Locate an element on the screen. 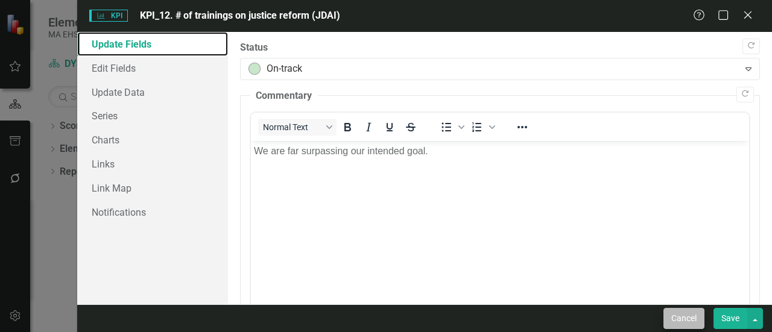 The image size is (772, 332). button: Bold is located at coordinates (347, 127).